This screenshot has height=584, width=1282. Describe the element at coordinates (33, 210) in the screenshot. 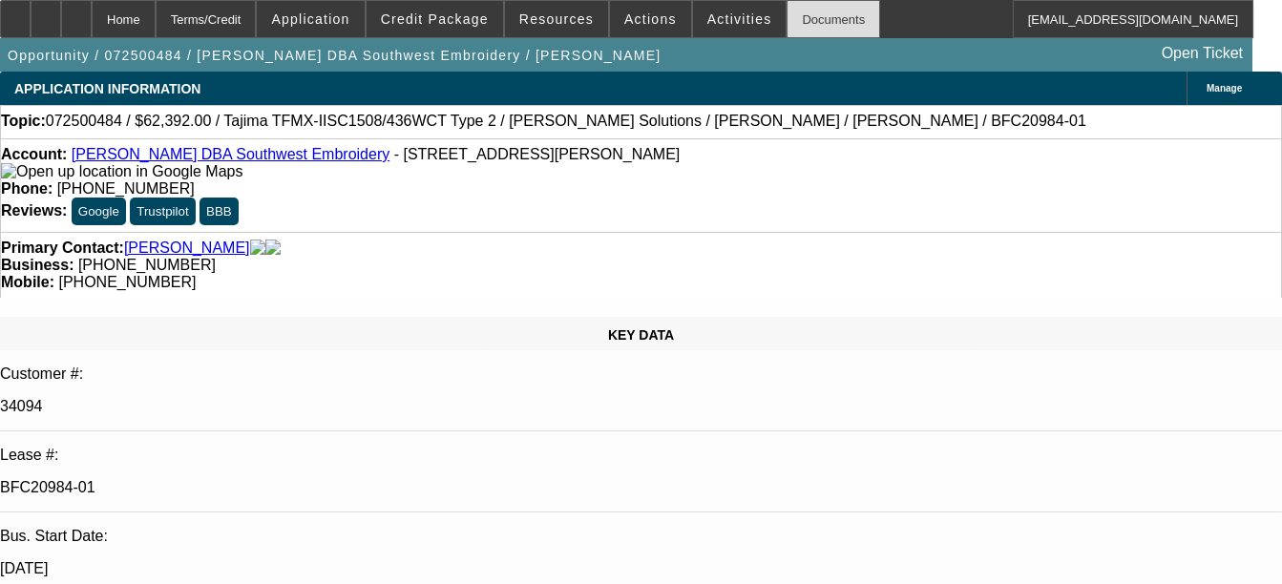

I see `strong: Reviews:` at that location.